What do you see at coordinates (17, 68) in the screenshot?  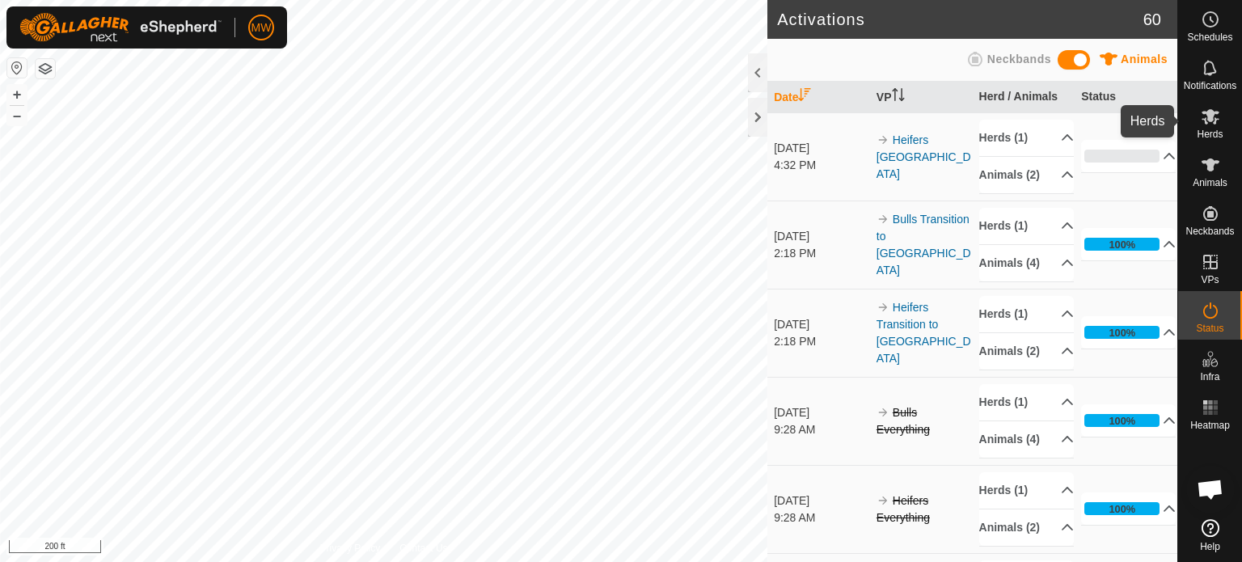 I see `button: Reset Map` at bounding box center [17, 68].